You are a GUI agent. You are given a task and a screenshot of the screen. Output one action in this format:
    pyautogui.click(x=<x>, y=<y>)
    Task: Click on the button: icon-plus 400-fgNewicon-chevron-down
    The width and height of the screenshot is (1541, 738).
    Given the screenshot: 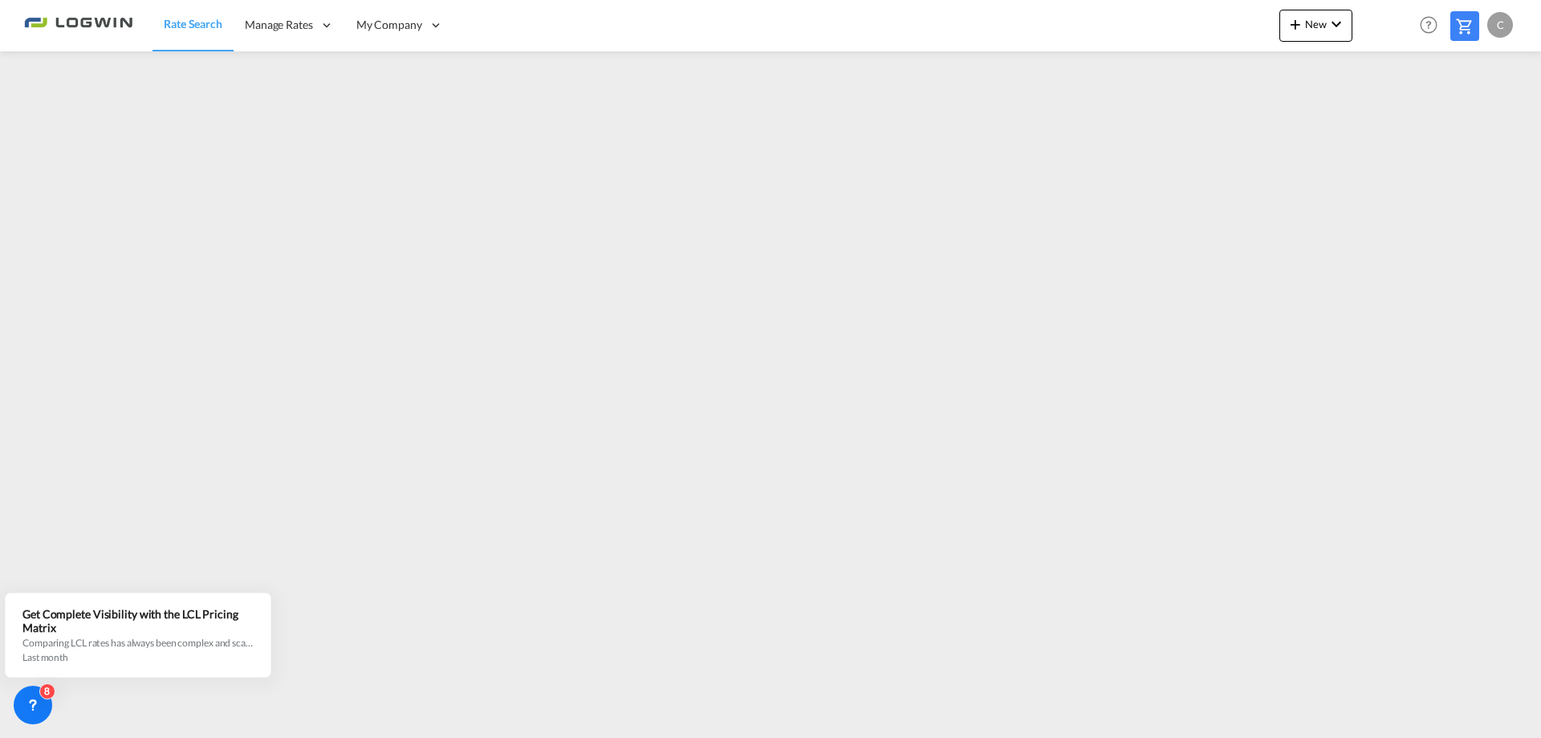 What is the action you would take?
    pyautogui.click(x=1315, y=26)
    